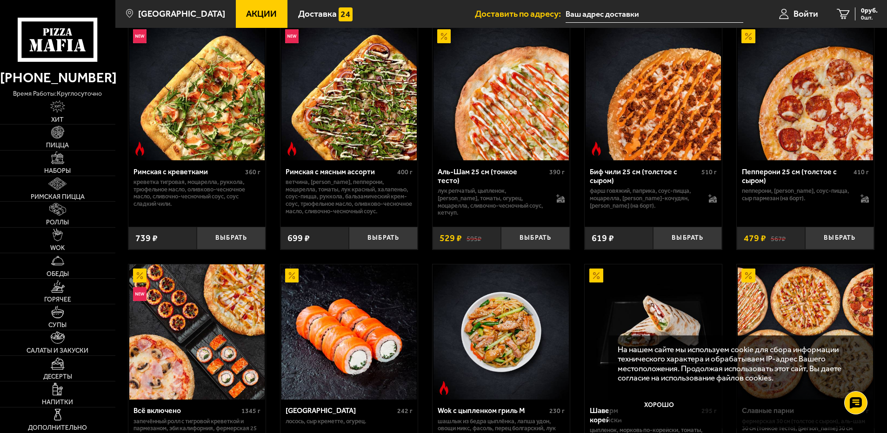 The width and height of the screenshot is (887, 433). Describe the element at coordinates (340, 172) in the screenshot. I see `div: Римская с мясным ассорти` at that location.